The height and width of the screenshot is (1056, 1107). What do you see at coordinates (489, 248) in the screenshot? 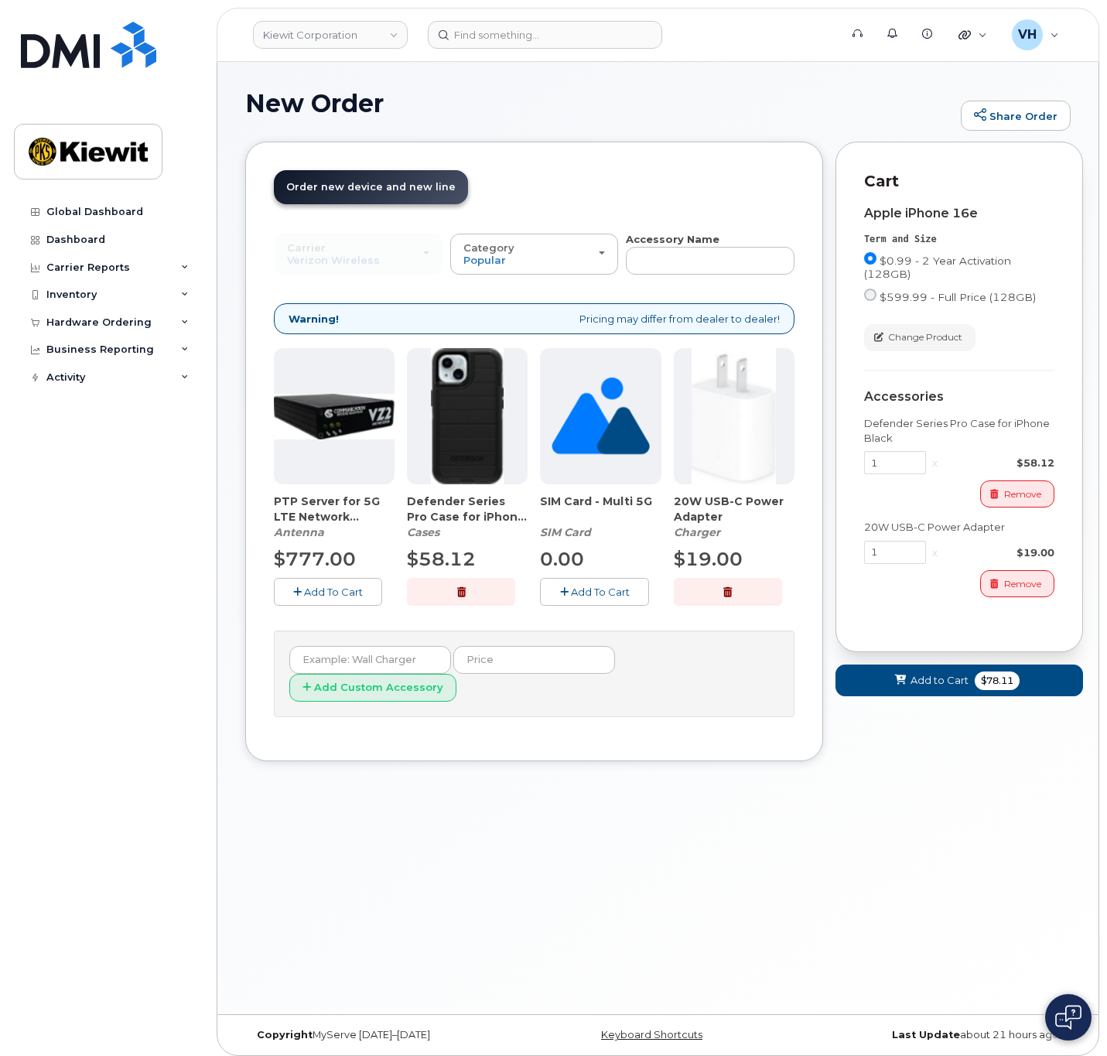
I see `span: Category` at bounding box center [489, 248].